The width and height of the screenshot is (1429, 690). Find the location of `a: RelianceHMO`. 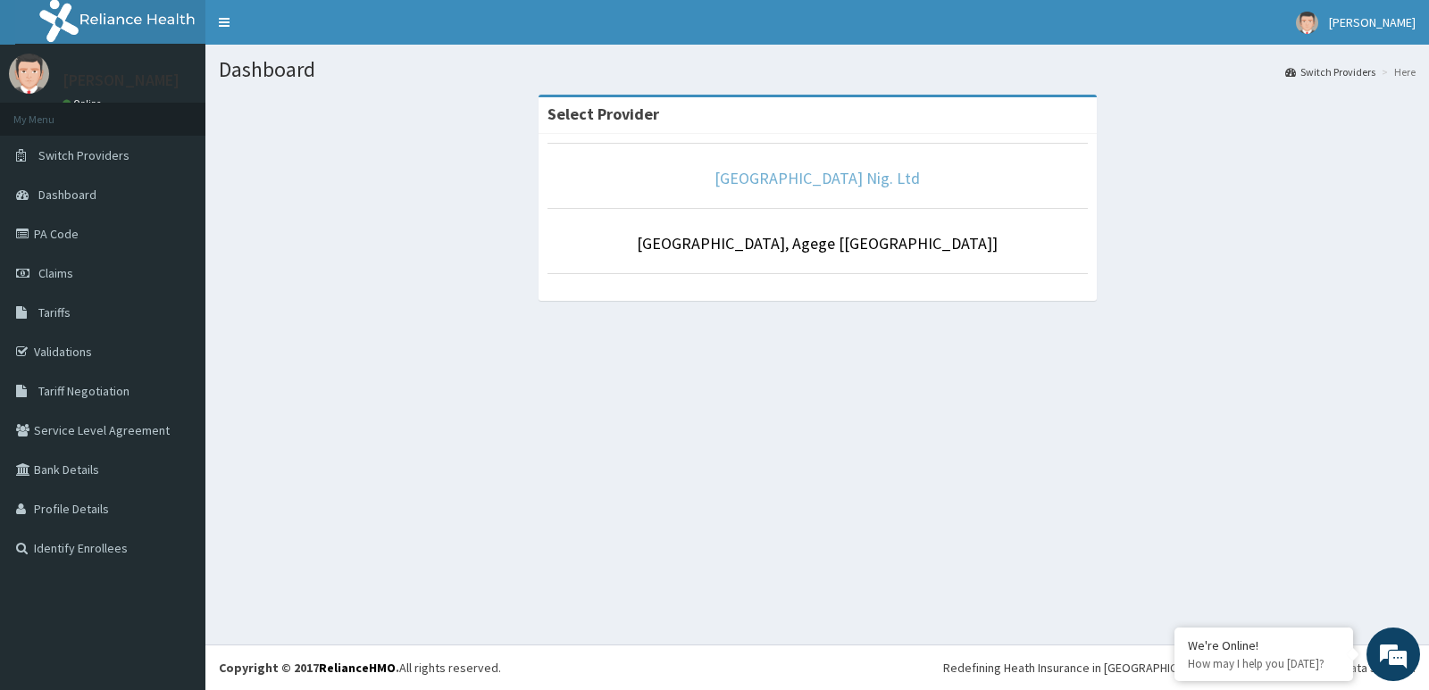

a: RelianceHMO is located at coordinates (357, 668).